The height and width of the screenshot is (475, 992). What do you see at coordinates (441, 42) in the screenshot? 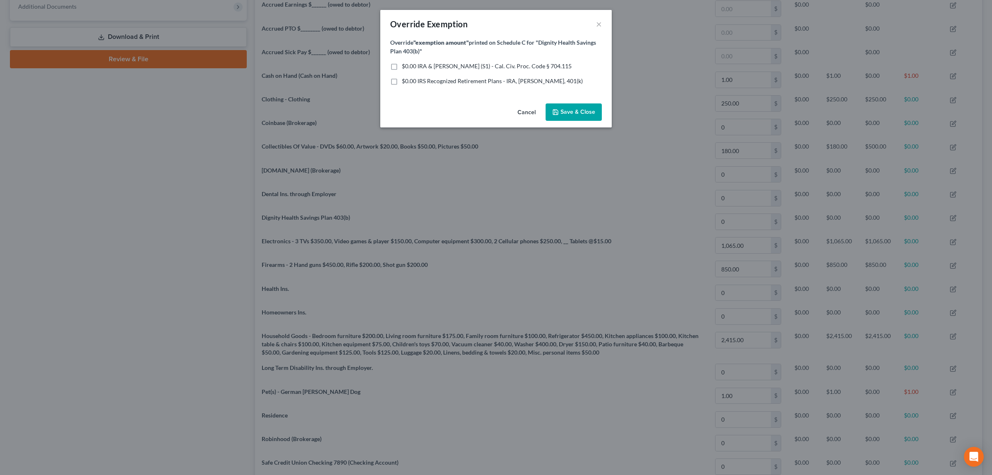
I see `strong: "exemption amount"` at bounding box center [441, 42].